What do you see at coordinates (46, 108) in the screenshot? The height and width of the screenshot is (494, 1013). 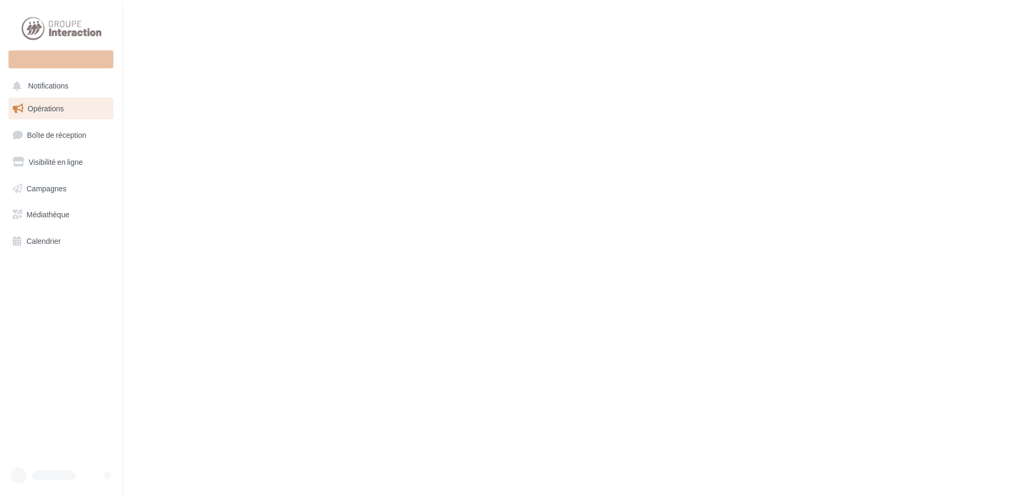 I see `span: Opérations` at bounding box center [46, 108].